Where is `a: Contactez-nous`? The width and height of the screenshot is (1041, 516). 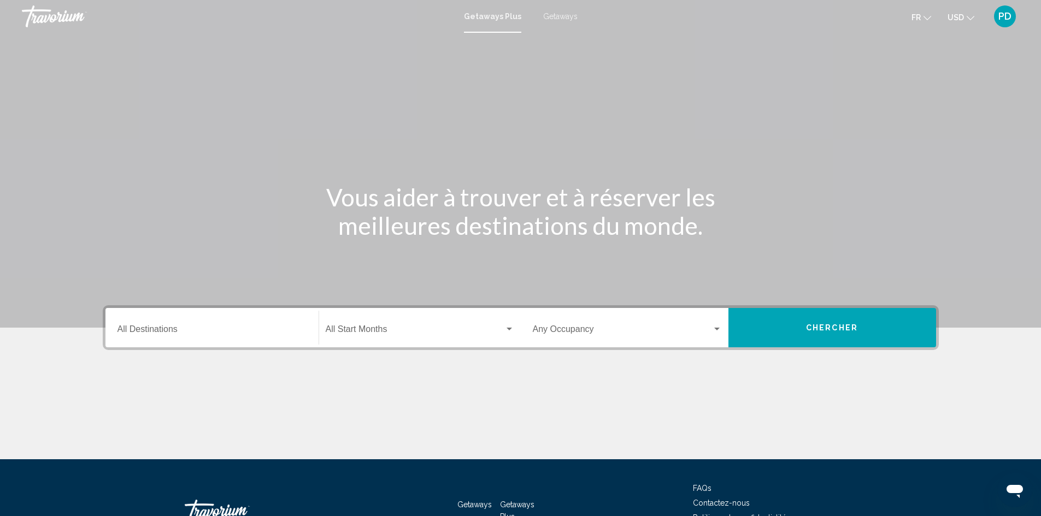 a: Contactez-nous is located at coordinates (721, 503).